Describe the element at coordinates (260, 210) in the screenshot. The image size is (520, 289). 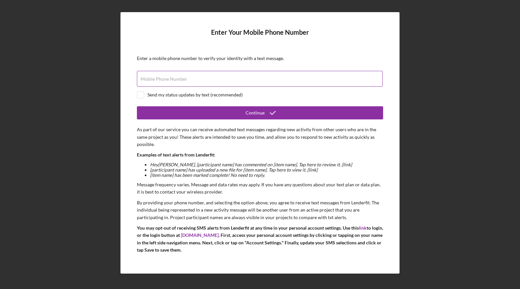
I see `p: By providing your phone number, and selecting the option above, you agree to receive text message...` at that location.